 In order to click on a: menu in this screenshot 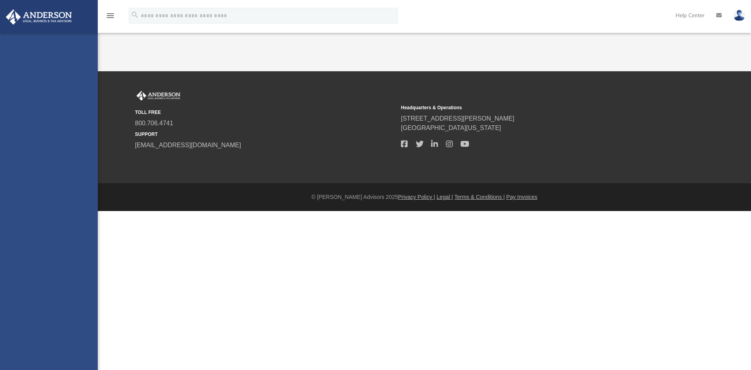, I will do `click(110, 18)`.